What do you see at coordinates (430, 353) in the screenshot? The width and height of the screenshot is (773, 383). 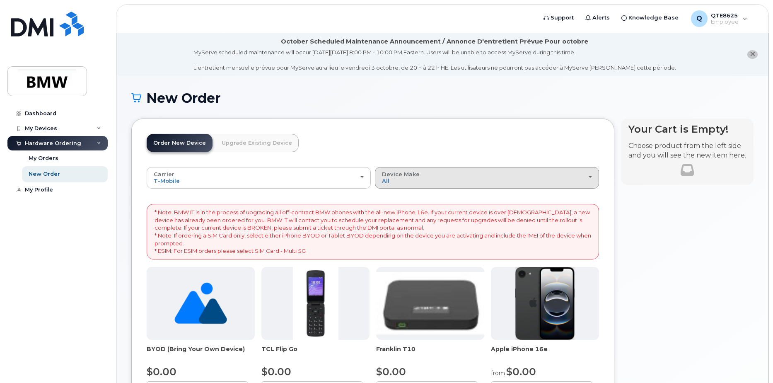 I see `span: Franklin T10` at bounding box center [430, 353].